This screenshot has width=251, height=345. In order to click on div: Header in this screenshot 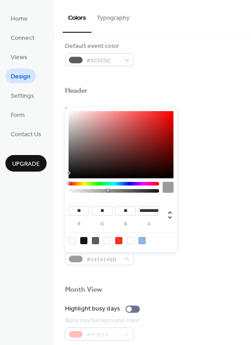, I will do `click(76, 91)`.